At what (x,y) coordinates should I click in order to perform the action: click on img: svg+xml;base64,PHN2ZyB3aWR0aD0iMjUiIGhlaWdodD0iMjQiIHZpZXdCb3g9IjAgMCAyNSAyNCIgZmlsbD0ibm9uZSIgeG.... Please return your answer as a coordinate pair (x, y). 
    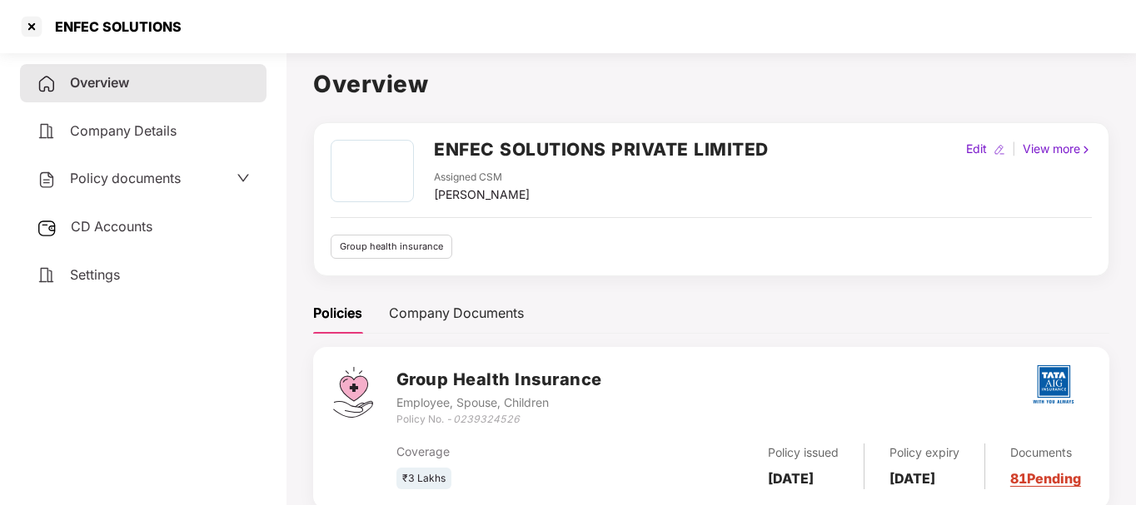
    Looking at the image, I should click on (47, 228).